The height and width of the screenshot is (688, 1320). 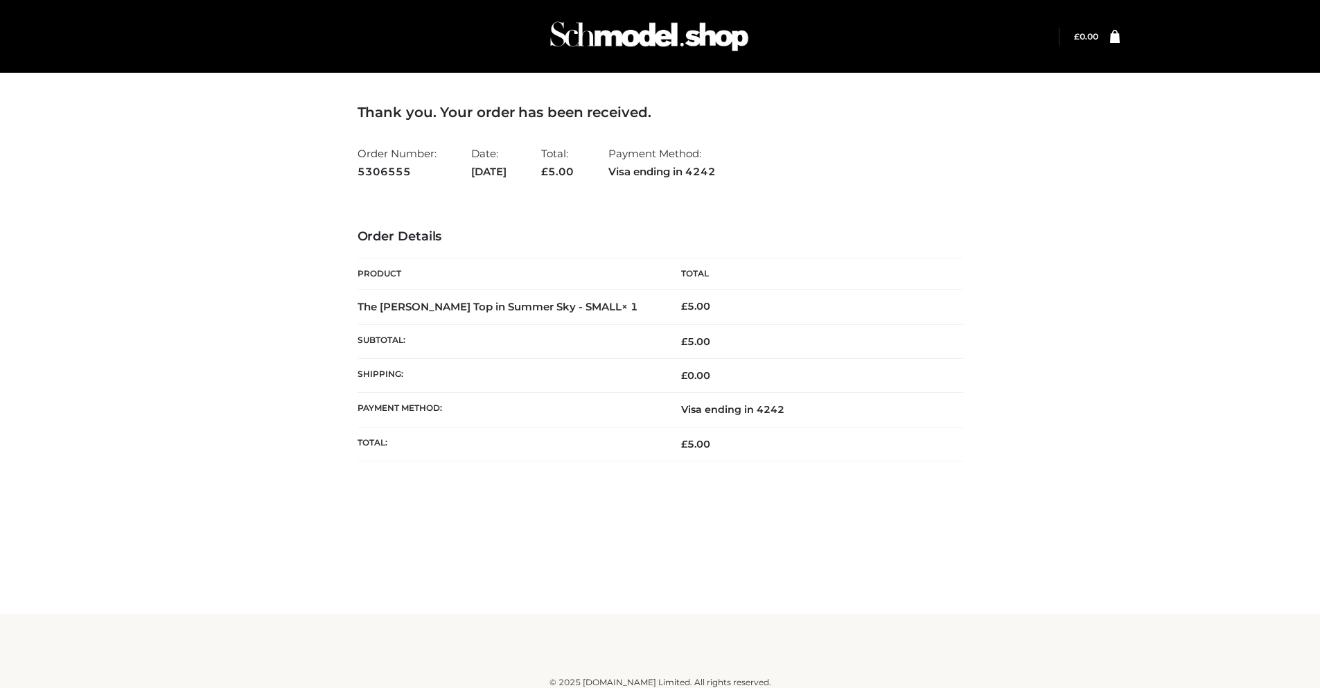 What do you see at coordinates (661, 162) in the screenshot?
I see `li: Payment Method:` at bounding box center [661, 162].